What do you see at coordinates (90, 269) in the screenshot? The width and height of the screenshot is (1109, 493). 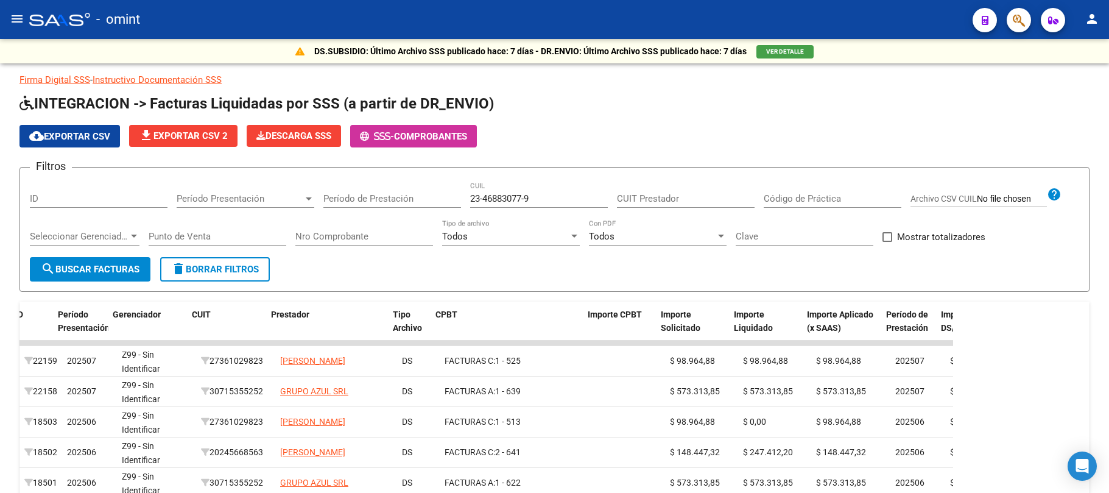 I see `span: Buscar Facturas` at bounding box center [90, 269].